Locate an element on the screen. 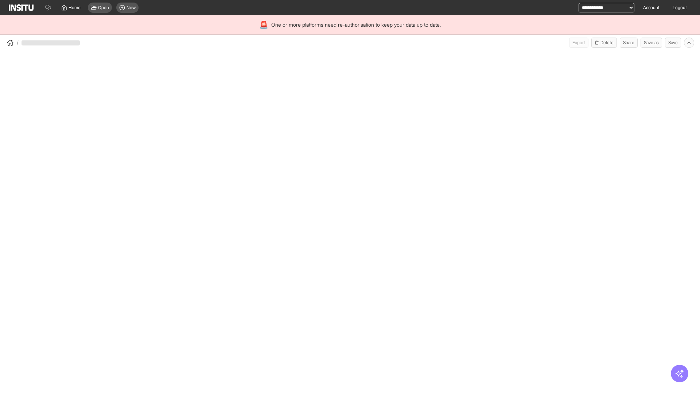 The width and height of the screenshot is (700, 394). span: Can currently only export from Insights reports. is located at coordinates (579, 43).